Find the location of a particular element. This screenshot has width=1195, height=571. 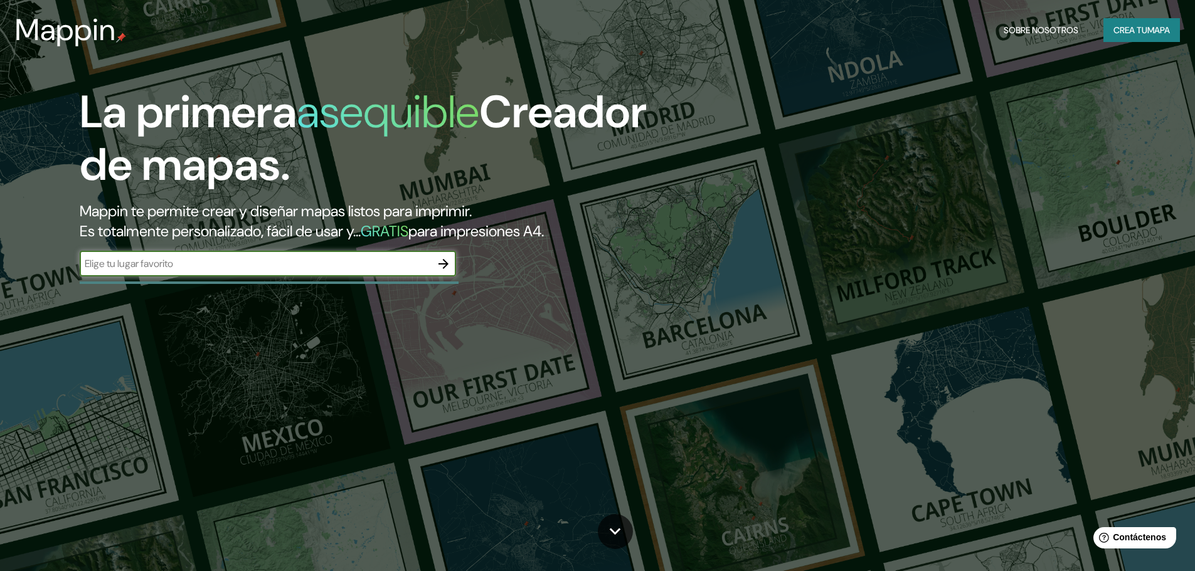

font: Crea tu is located at coordinates (1130, 30).